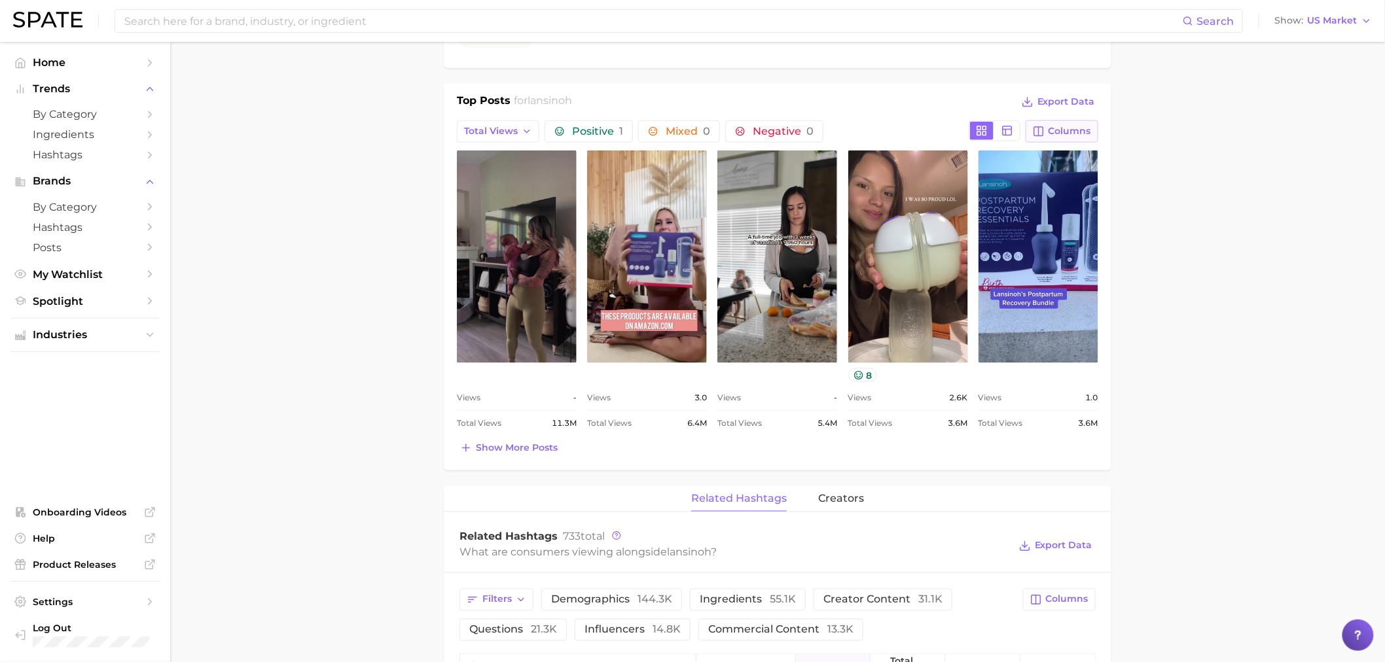 This screenshot has height=662, width=1385. Describe the element at coordinates (85, 134) in the screenshot. I see `a: Ingredients` at that location.